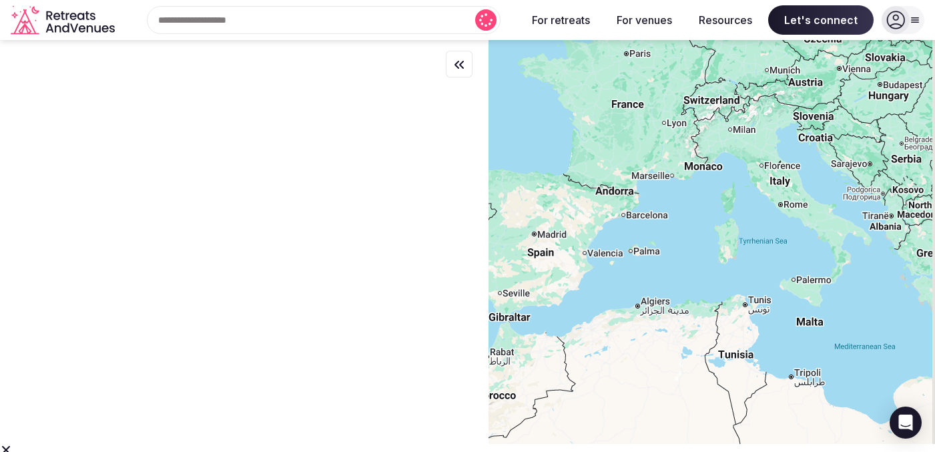  I want to click on div: Open Intercom Messenger, so click(906, 423).